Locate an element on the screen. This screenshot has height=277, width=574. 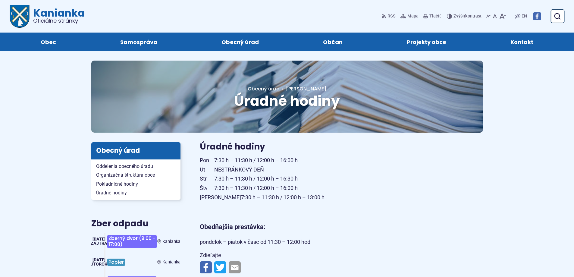
a: Úradné hodiny is located at coordinates (136, 193).